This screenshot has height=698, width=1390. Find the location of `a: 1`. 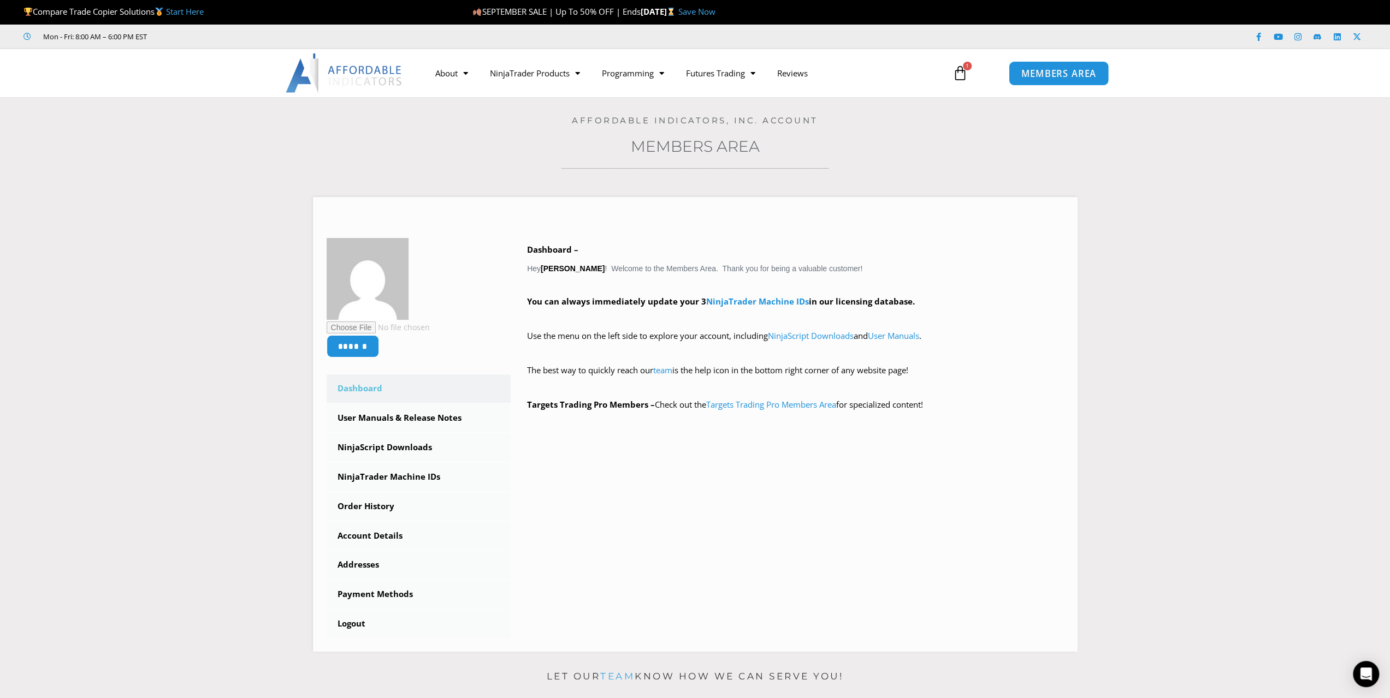

a: 1 is located at coordinates (960, 73).